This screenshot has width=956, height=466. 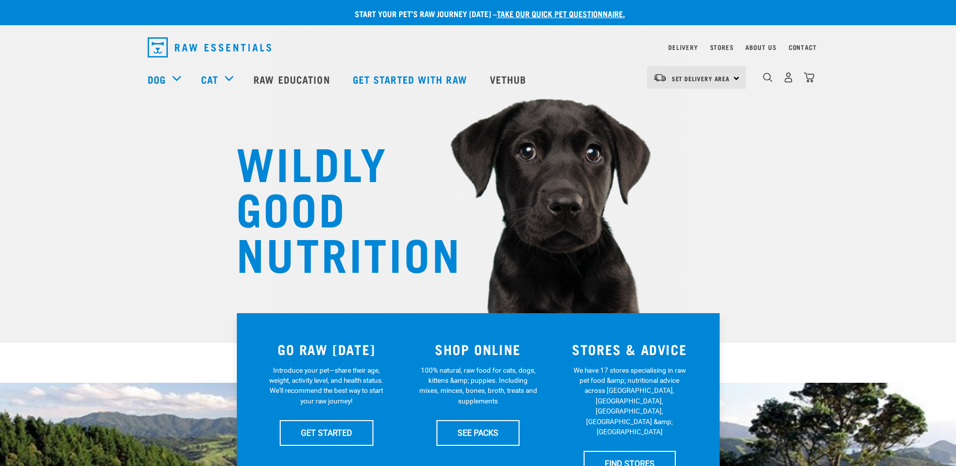 What do you see at coordinates (788, 77) in the screenshot?
I see `img: user.png` at bounding box center [788, 77].